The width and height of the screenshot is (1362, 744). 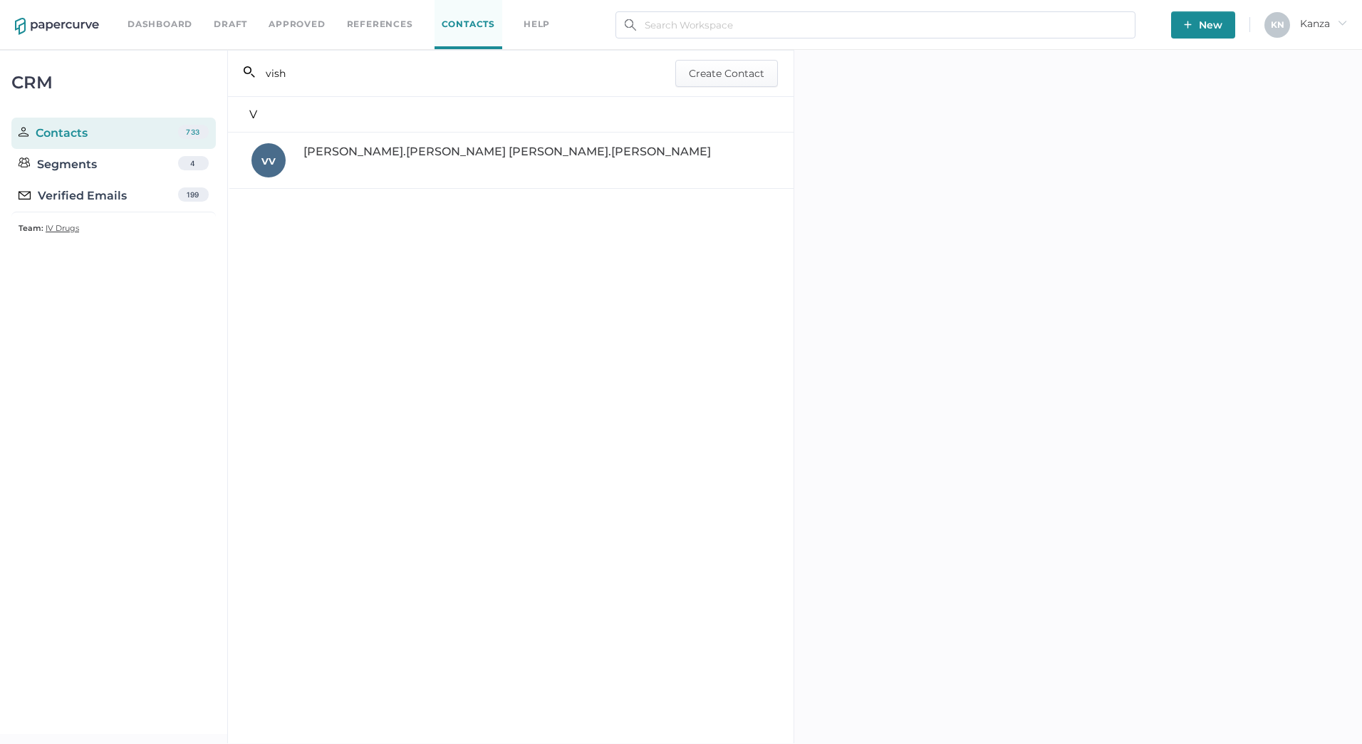 I want to click on a: References, so click(x=380, y=24).